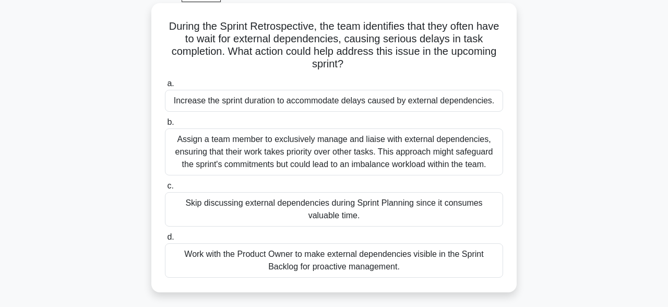 This screenshot has height=307, width=668. Describe the element at coordinates (334, 101) in the screenshot. I see `div: Increase the sprint duration to accommodate delays caused by external dependencies.` at that location.